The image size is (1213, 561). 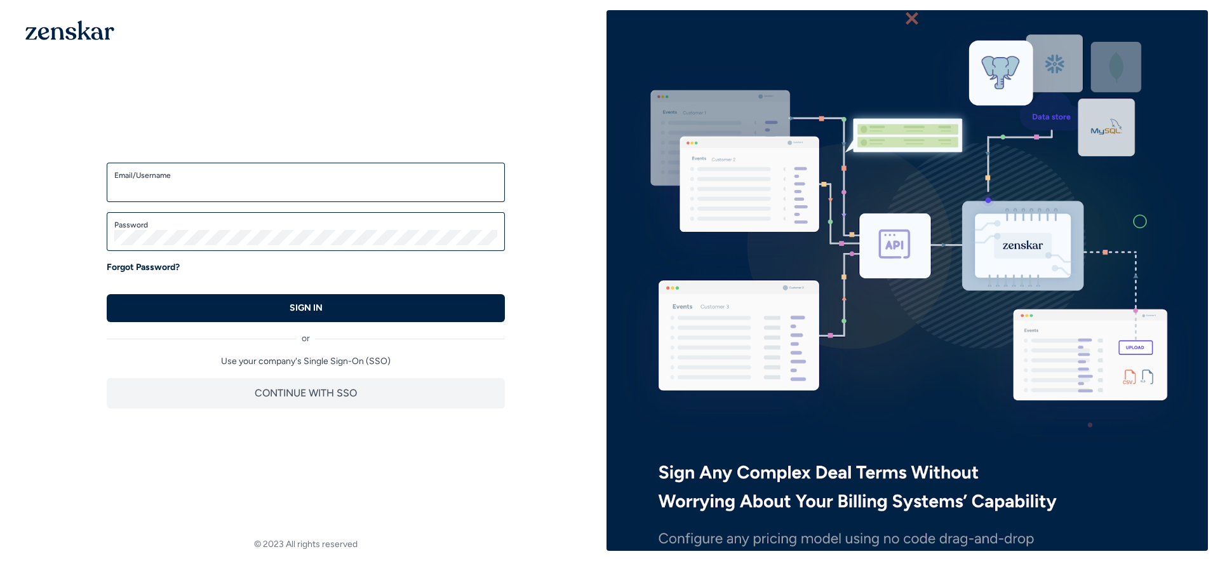 I want to click on label: Email/Username, so click(x=306, y=175).